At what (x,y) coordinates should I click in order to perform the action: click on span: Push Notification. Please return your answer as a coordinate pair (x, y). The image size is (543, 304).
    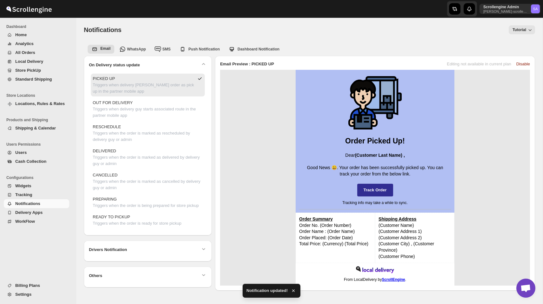
    Looking at the image, I should click on (204, 49).